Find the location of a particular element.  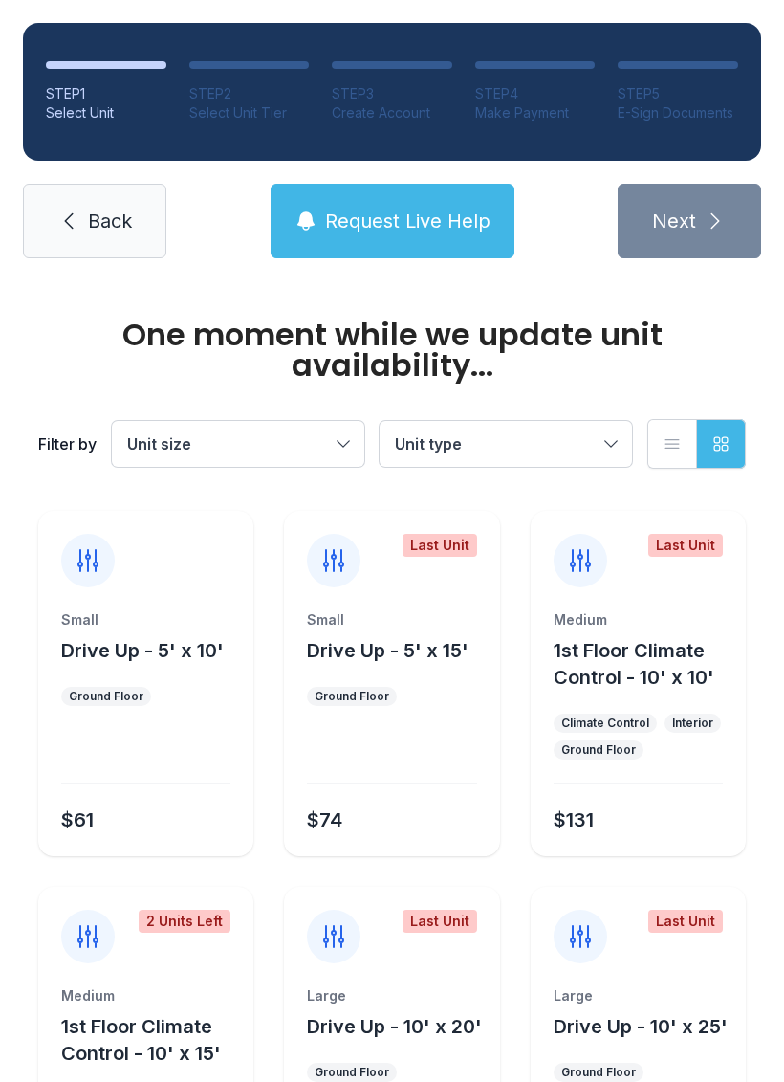

span: 1st Floor Climate Control - 10' x 15' is located at coordinates (141, 1040).